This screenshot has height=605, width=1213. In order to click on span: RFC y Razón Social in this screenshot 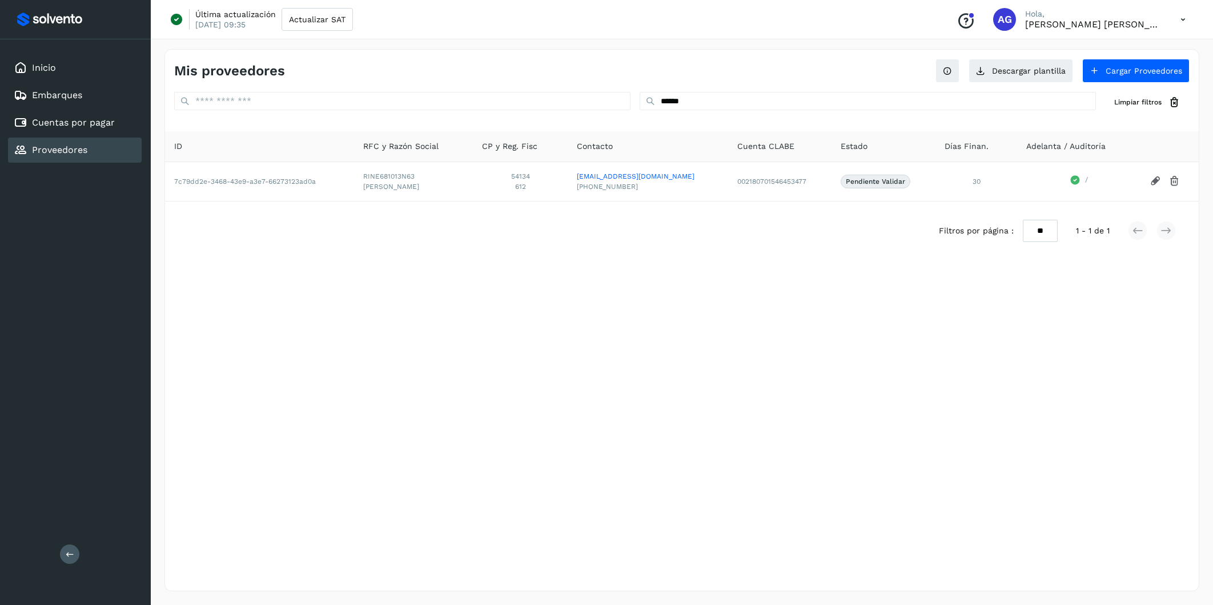, I will do `click(401, 146)`.